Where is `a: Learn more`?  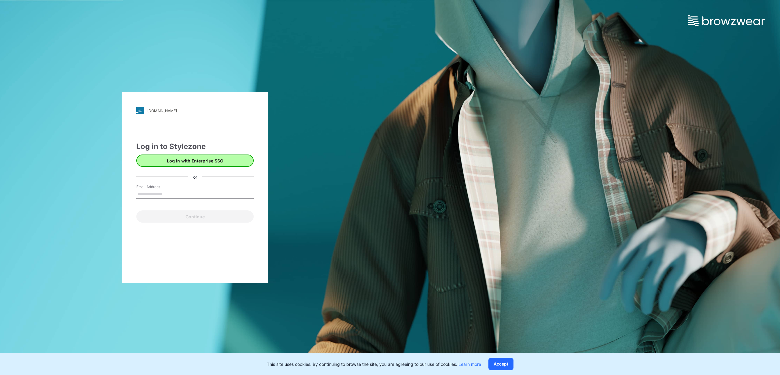
a: Learn more is located at coordinates (470, 364).